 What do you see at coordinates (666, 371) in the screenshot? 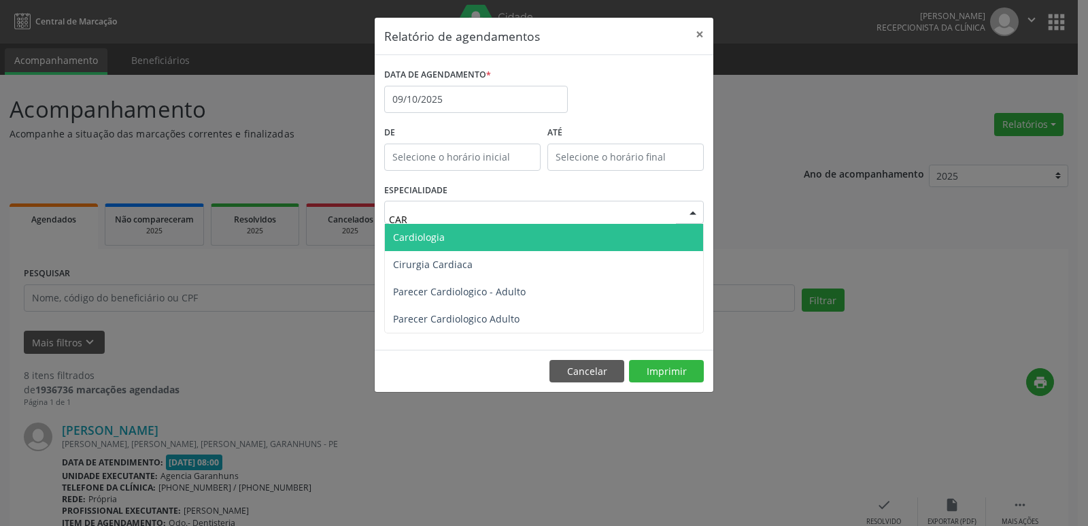
I see `button: Imprimir` at bounding box center [666, 371].